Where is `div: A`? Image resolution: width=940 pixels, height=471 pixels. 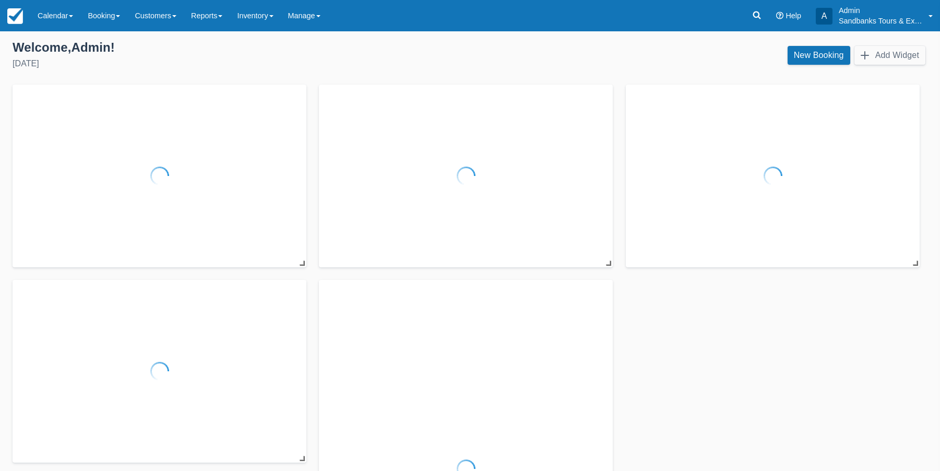
div: A is located at coordinates (824, 16).